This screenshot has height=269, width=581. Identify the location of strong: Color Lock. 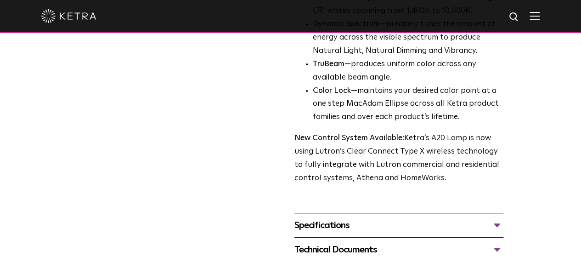
(332, 90).